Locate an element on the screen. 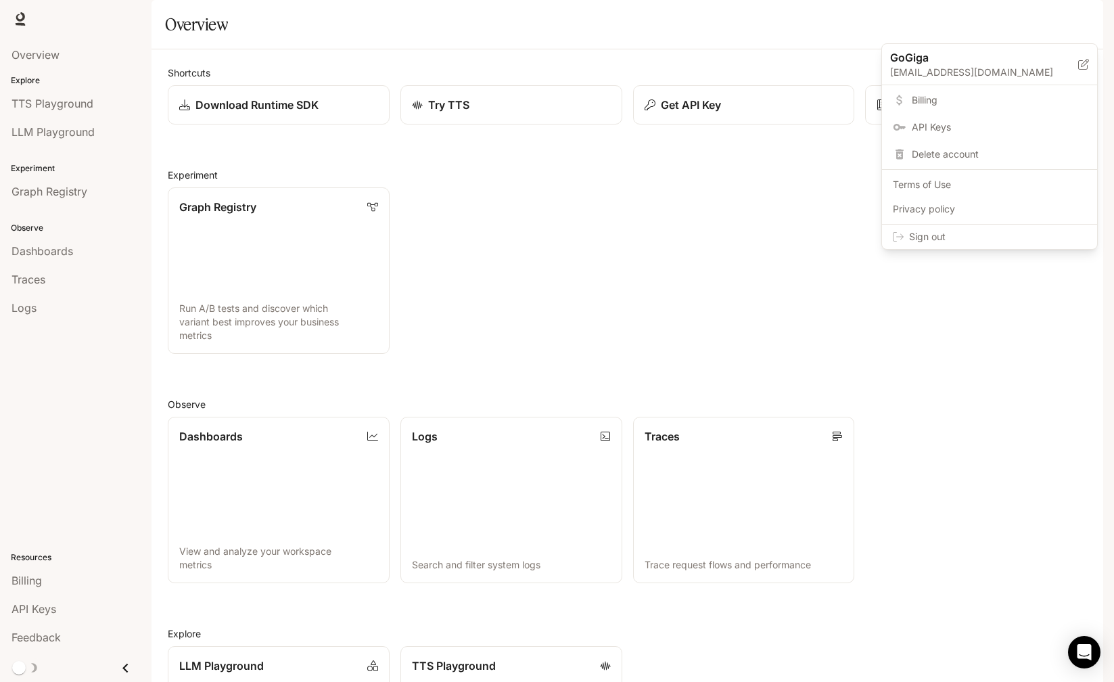  a: Privacy policy is located at coordinates (990, 209).